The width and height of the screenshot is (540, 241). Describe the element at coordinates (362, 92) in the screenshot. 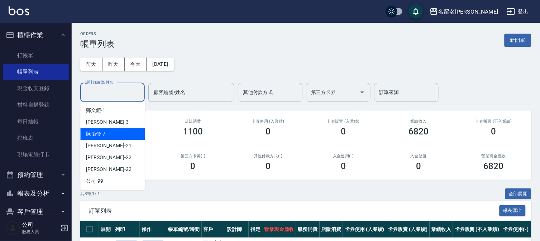

I see `button: Open` at that location.